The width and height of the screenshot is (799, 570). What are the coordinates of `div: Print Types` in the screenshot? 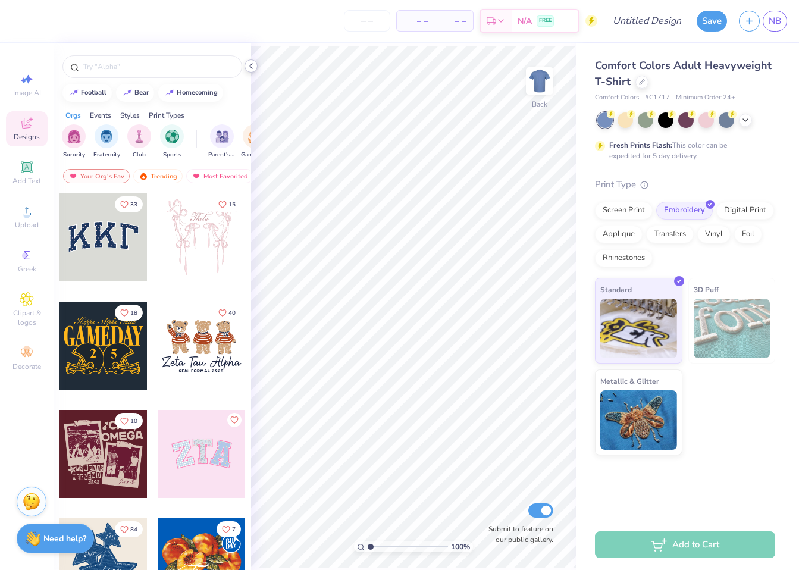 It's located at (167, 115).